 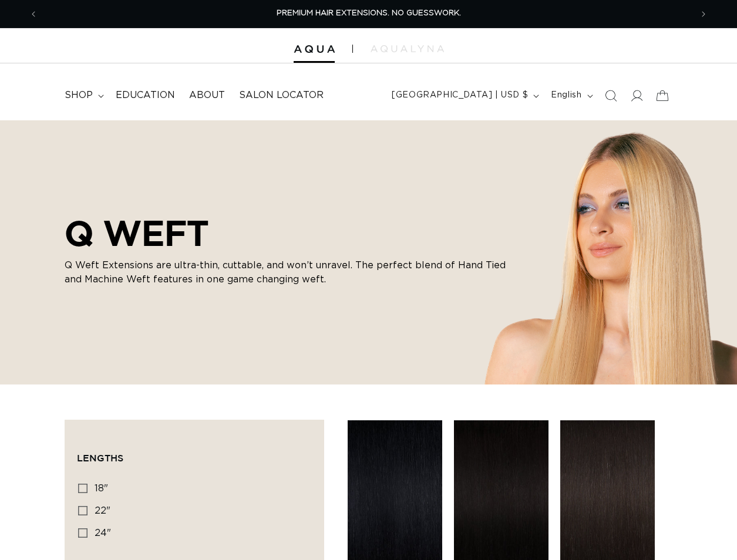 I want to click on a: Education, so click(x=145, y=95).